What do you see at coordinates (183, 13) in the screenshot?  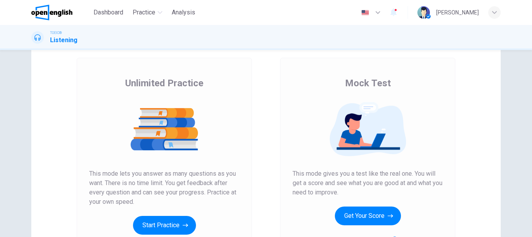 I see `button: Analysis` at bounding box center [183, 13].